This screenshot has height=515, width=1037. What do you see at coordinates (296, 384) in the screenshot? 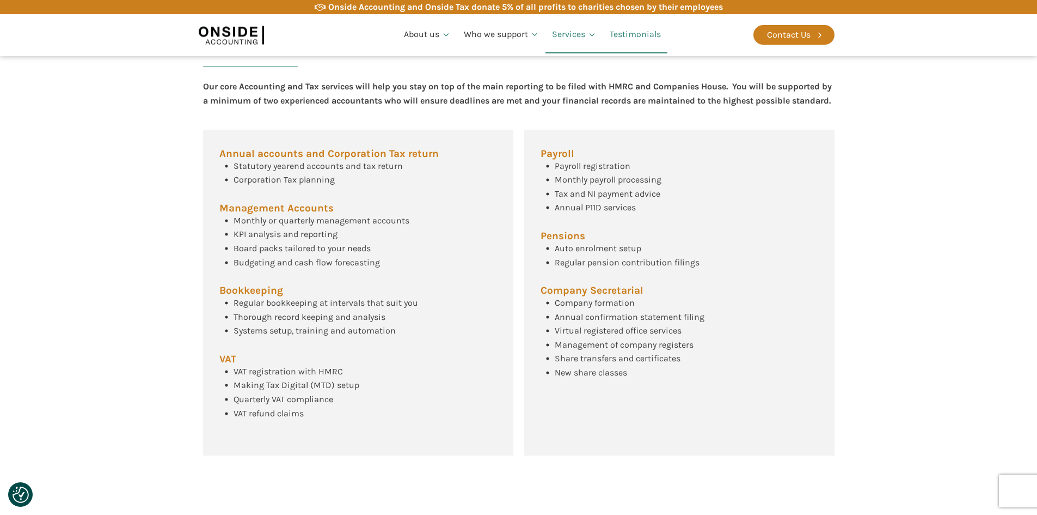
I see `span: Making Tax Digital (MTD) setup` at bounding box center [296, 384].